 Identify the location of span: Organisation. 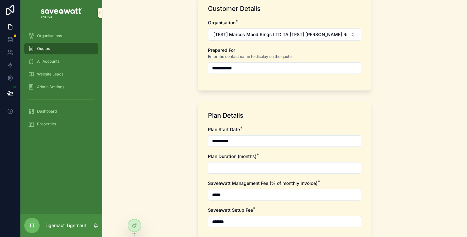
(222, 22).